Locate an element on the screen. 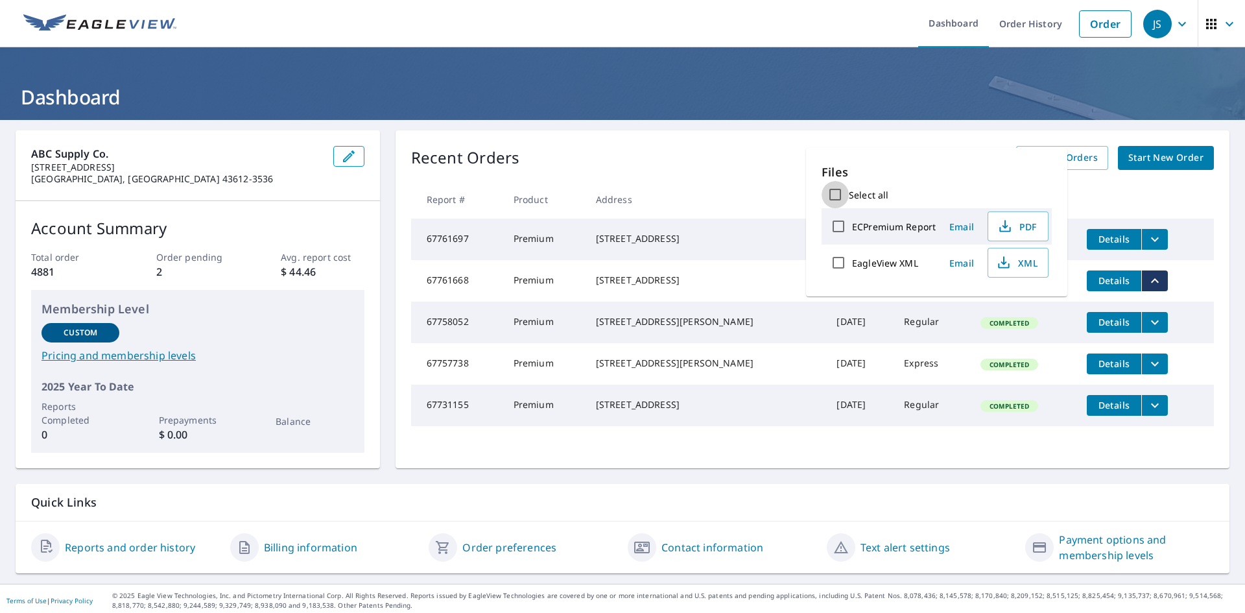  a: Billing information is located at coordinates (311, 547).